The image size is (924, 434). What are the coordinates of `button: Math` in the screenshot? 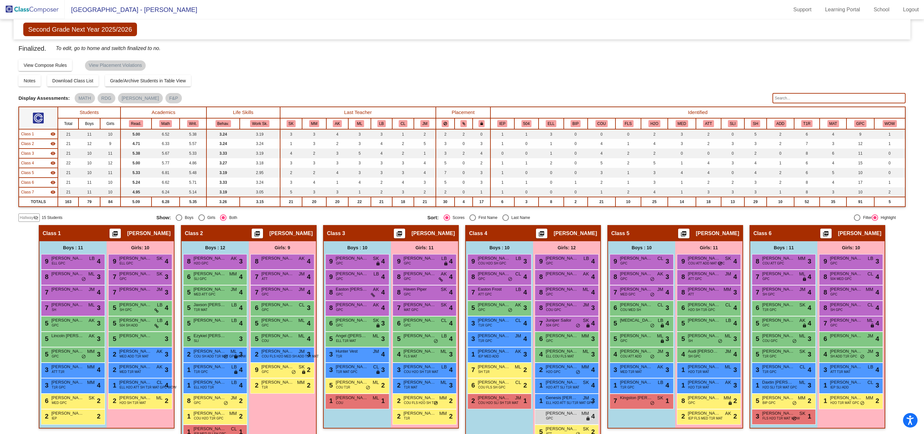 It's located at (165, 124).